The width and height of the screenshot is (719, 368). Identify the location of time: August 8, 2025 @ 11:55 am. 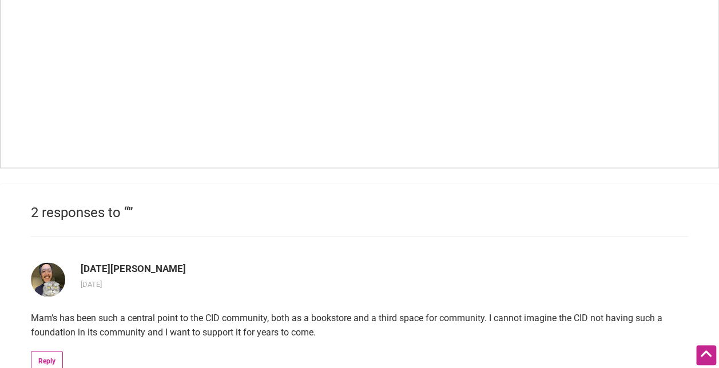
(91, 284).